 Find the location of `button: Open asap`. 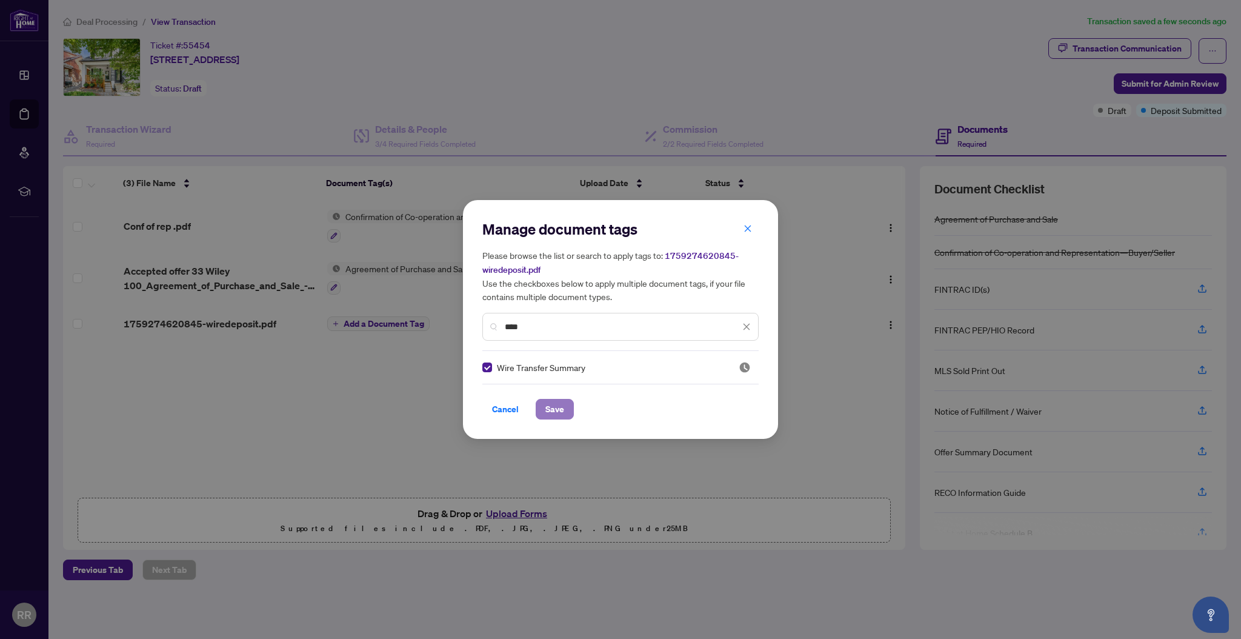

button: Open asap is located at coordinates (1211, 615).